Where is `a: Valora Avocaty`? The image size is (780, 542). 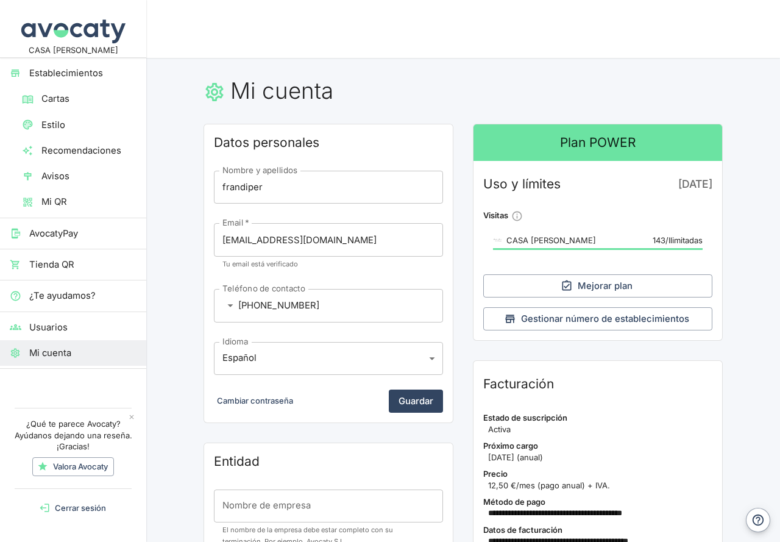
a: Valora Avocaty is located at coordinates (73, 466).